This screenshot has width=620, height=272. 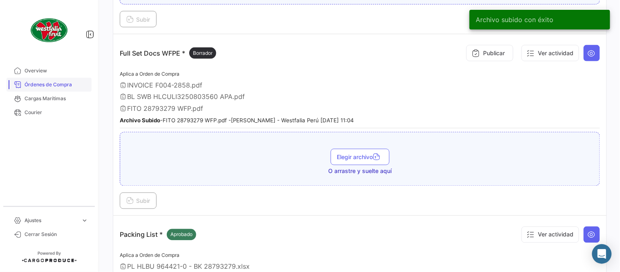 What do you see at coordinates (49, 99) in the screenshot?
I see `a: Cargas Marítimas` at bounding box center [49, 99].